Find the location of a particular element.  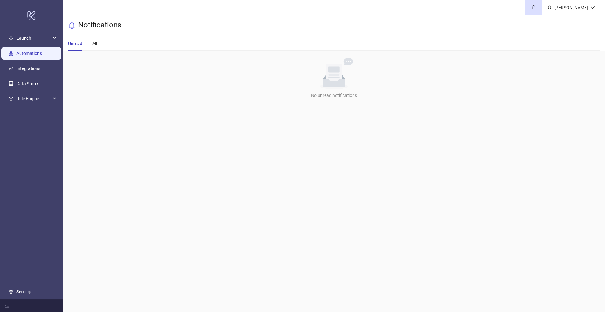

div: Unread is located at coordinates (75, 43).